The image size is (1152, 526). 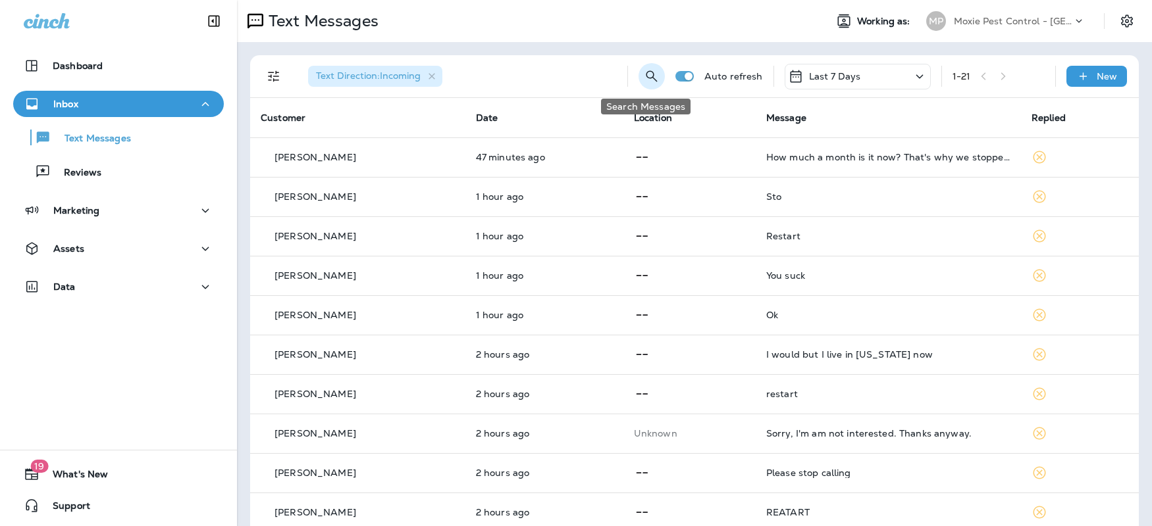 I want to click on span: Message, so click(x=786, y=118).